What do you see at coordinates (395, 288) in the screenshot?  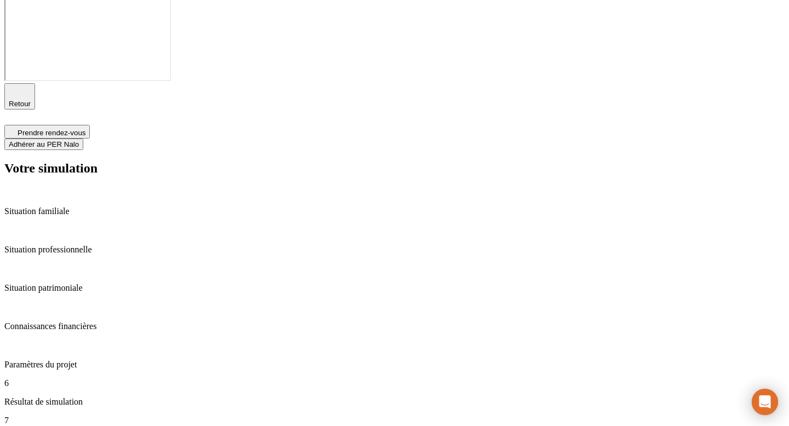 I see `p: Situation patrimoniale` at bounding box center [395, 288].